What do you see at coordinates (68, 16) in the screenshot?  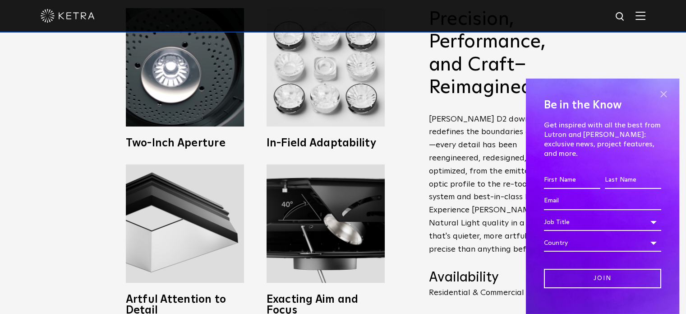 I see `img: ketra-logo-2019-white` at bounding box center [68, 16].